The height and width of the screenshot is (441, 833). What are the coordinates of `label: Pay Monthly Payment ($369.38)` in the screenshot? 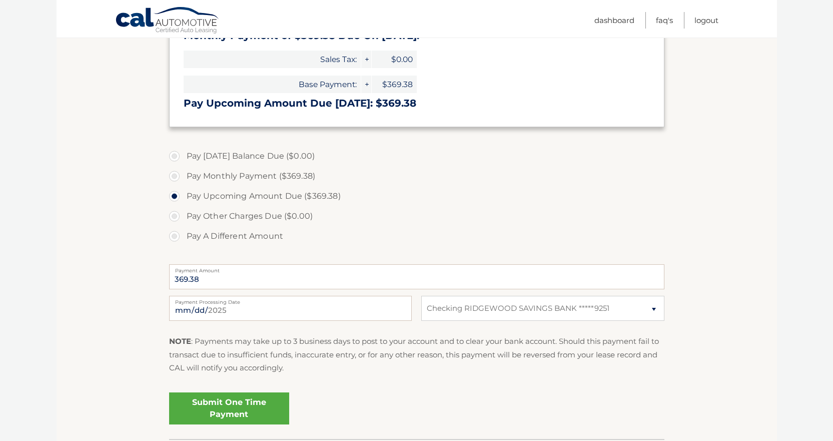 It's located at (417, 176).